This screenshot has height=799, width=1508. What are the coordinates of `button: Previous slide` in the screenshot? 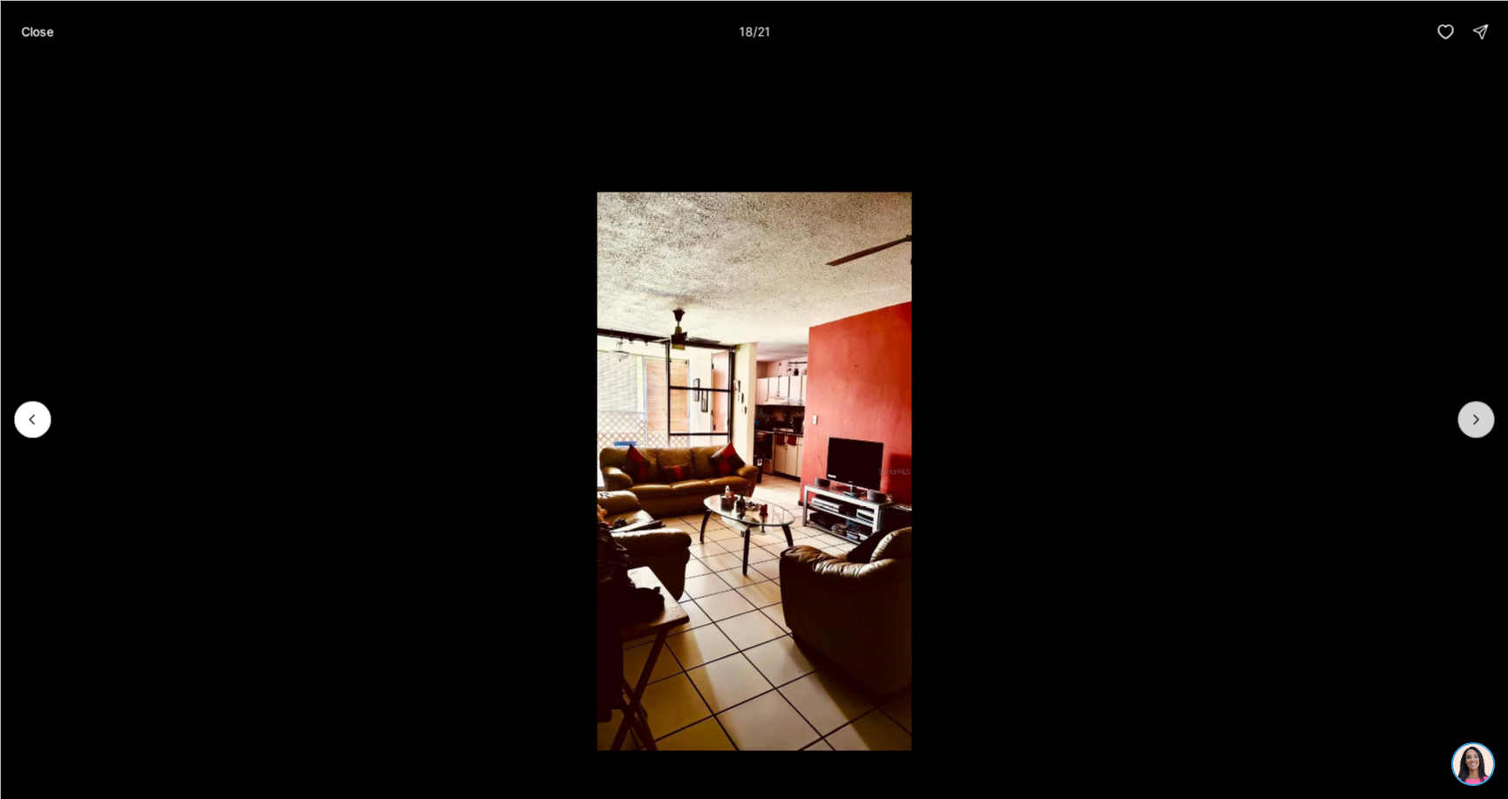 It's located at (32, 419).